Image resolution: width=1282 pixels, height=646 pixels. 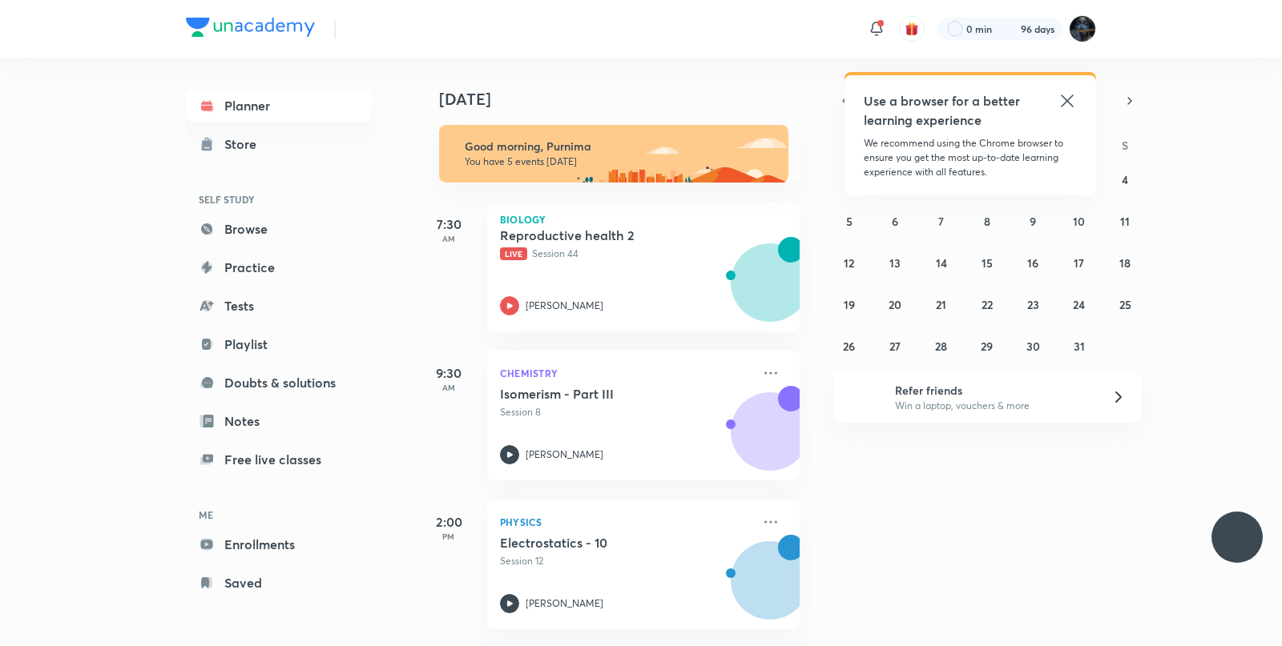 What do you see at coordinates (449, 224) in the screenshot?
I see `h5: 7:30` at bounding box center [449, 224].